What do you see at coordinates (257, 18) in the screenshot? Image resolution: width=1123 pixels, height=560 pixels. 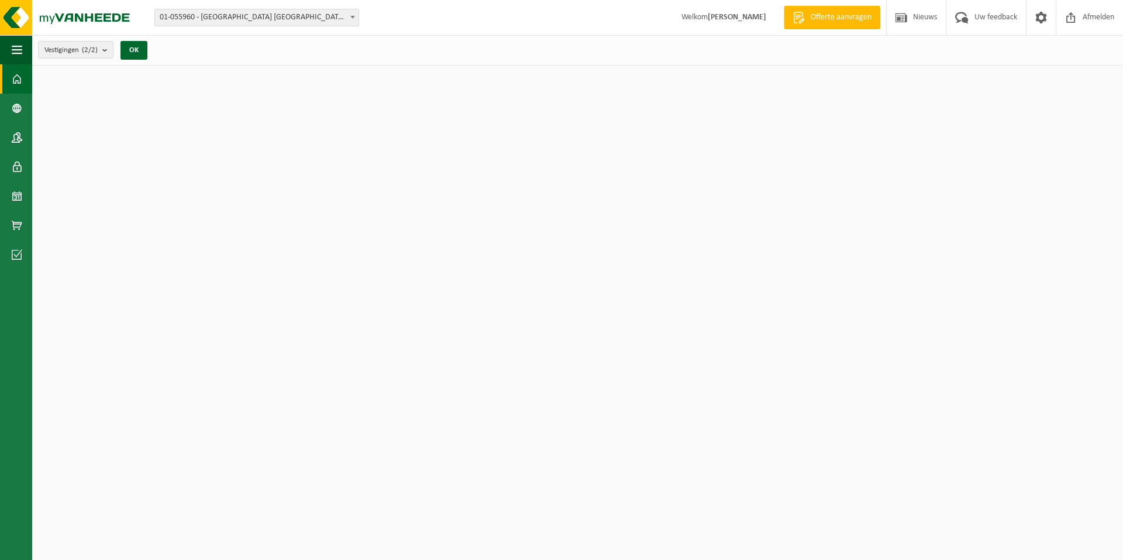 I see `span: 01-055960 - ROCKWOOL BELGIUM NV - WIJNEGEM` at bounding box center [257, 18].